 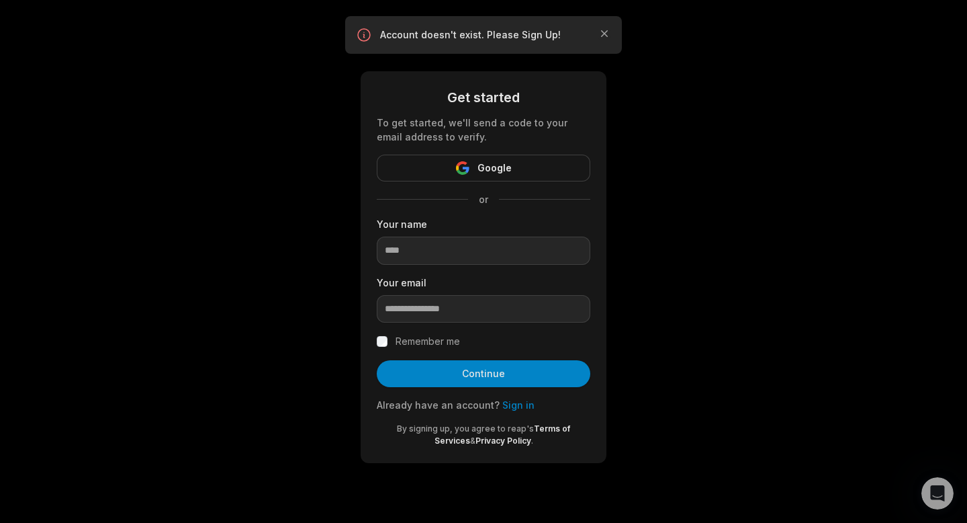 I want to click on span: Google, so click(x=494, y=168).